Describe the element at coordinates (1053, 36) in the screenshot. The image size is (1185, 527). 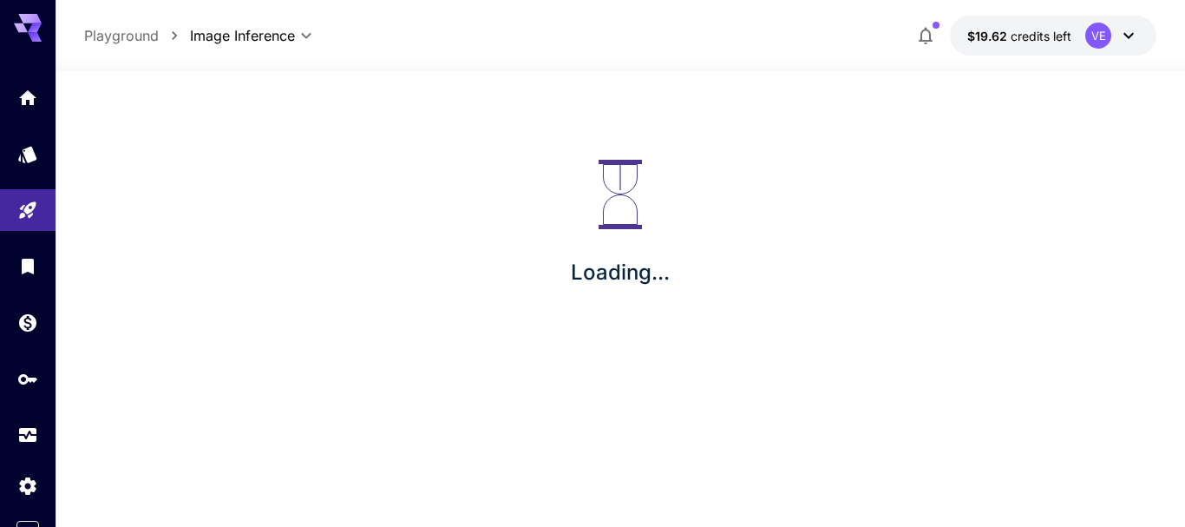
I see `button: $19.61919VE` at that location.